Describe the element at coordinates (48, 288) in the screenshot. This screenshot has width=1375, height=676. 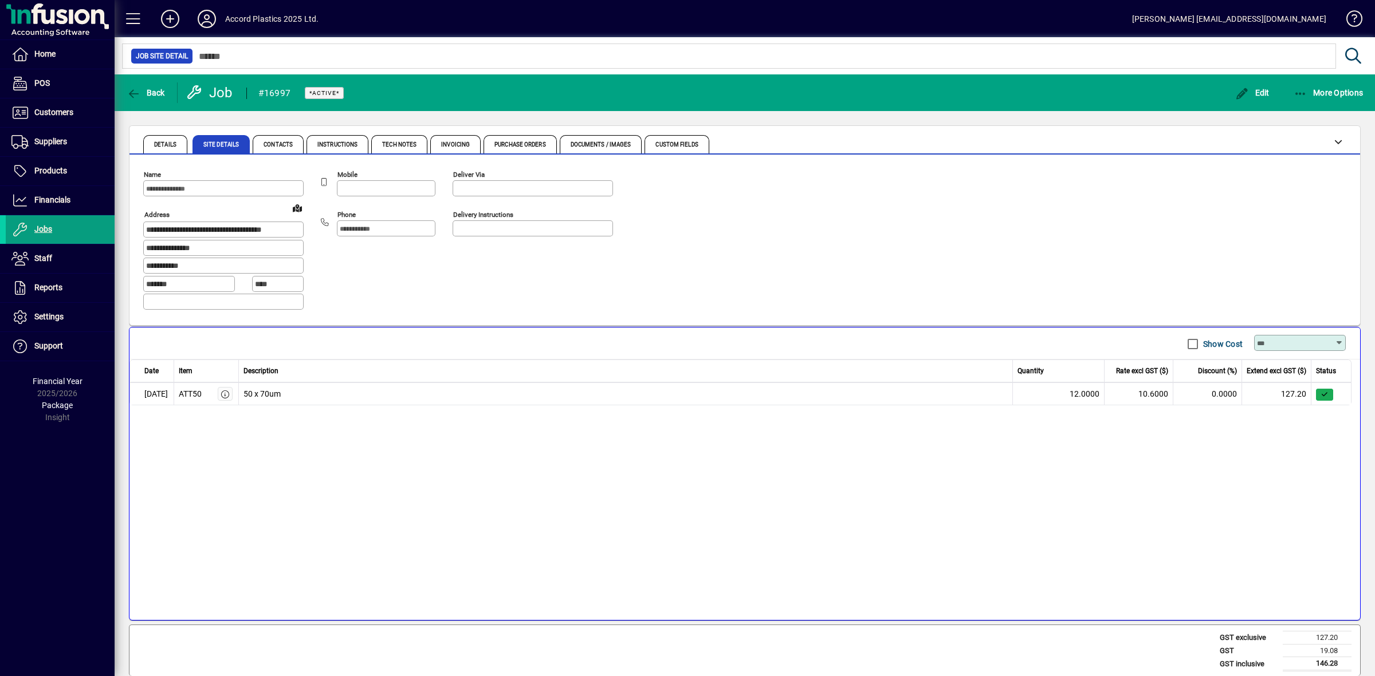
I see `span: Reports` at that location.